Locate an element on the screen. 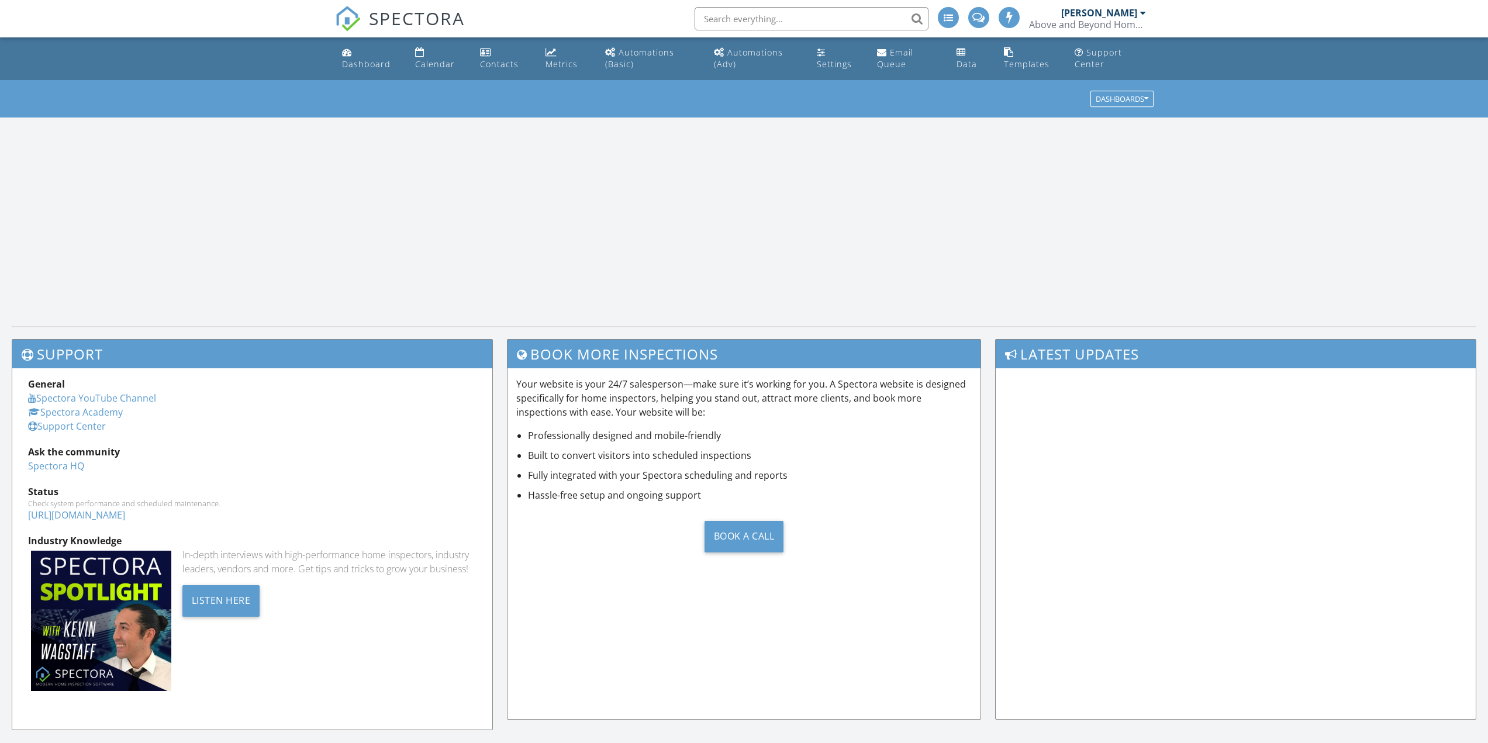  div: Book a Call is located at coordinates (744, 537).